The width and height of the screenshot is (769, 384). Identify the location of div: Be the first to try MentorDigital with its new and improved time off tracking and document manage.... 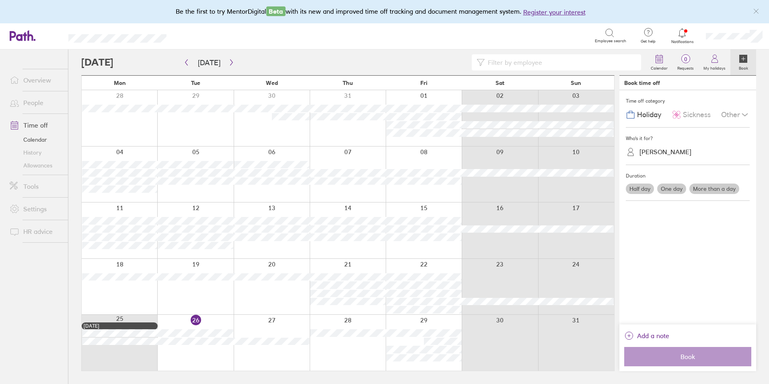
(385, 12).